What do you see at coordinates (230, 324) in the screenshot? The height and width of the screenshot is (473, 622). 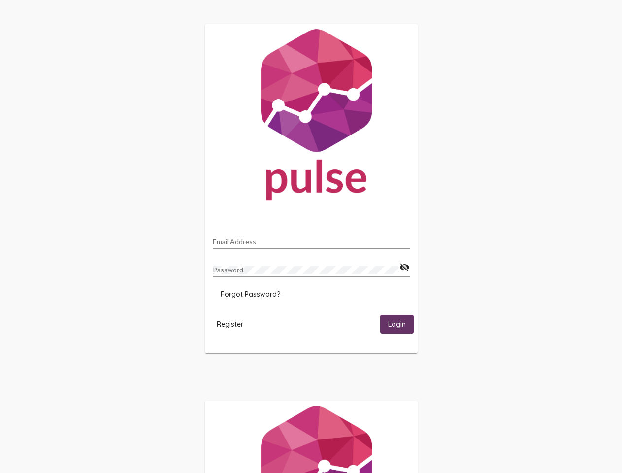 I see `span: Register` at bounding box center [230, 324].